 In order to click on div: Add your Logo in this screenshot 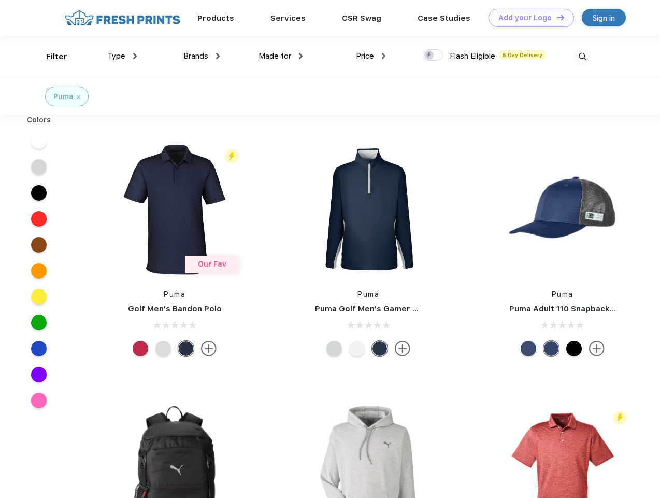, I will do `click(525, 18)`.